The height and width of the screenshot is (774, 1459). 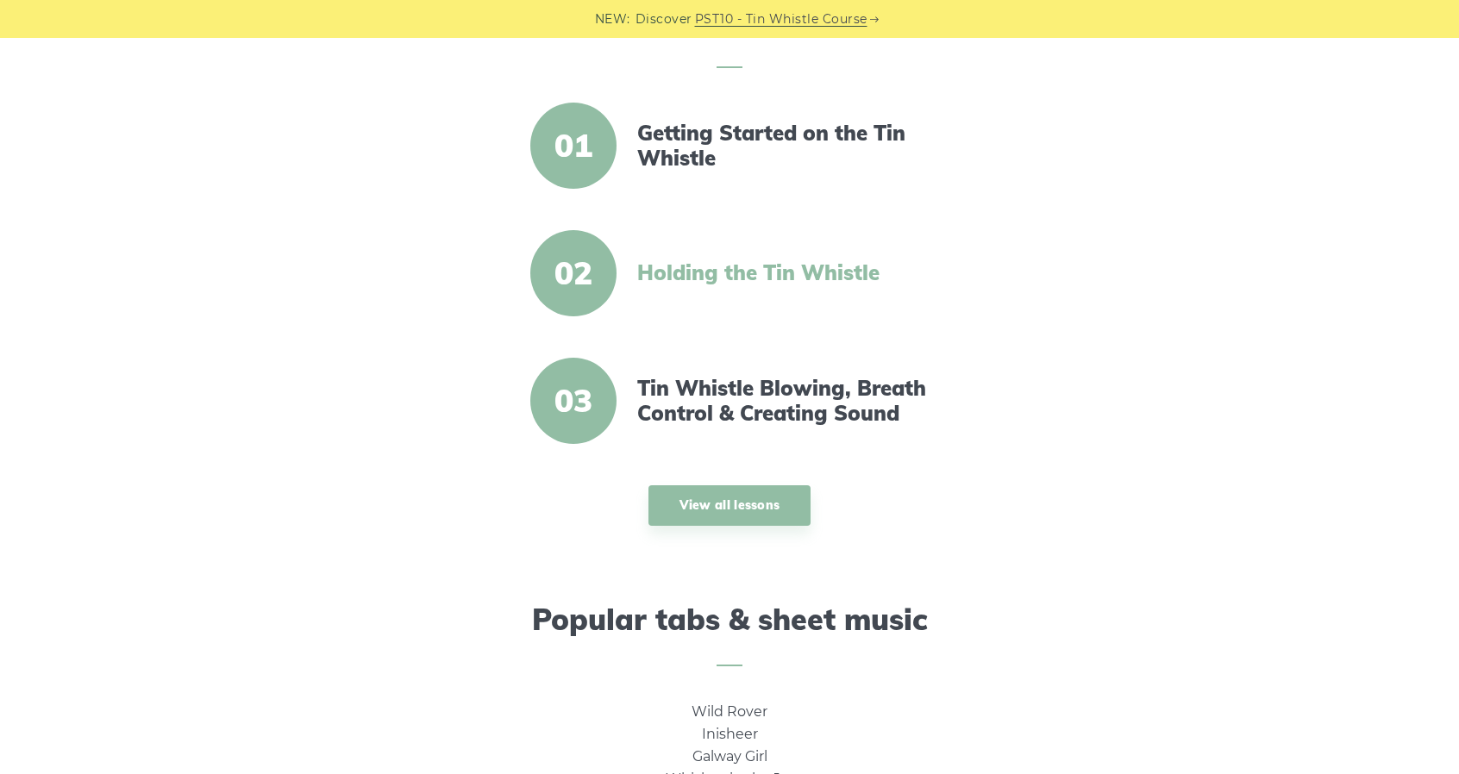 I want to click on span: Discover, so click(x=664, y=19).